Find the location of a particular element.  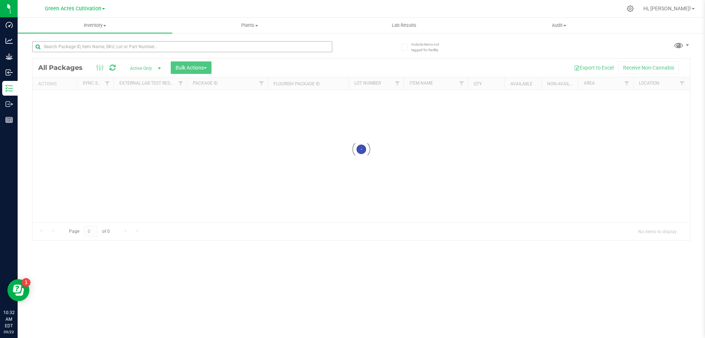

a: Audit is located at coordinates (559, 25).